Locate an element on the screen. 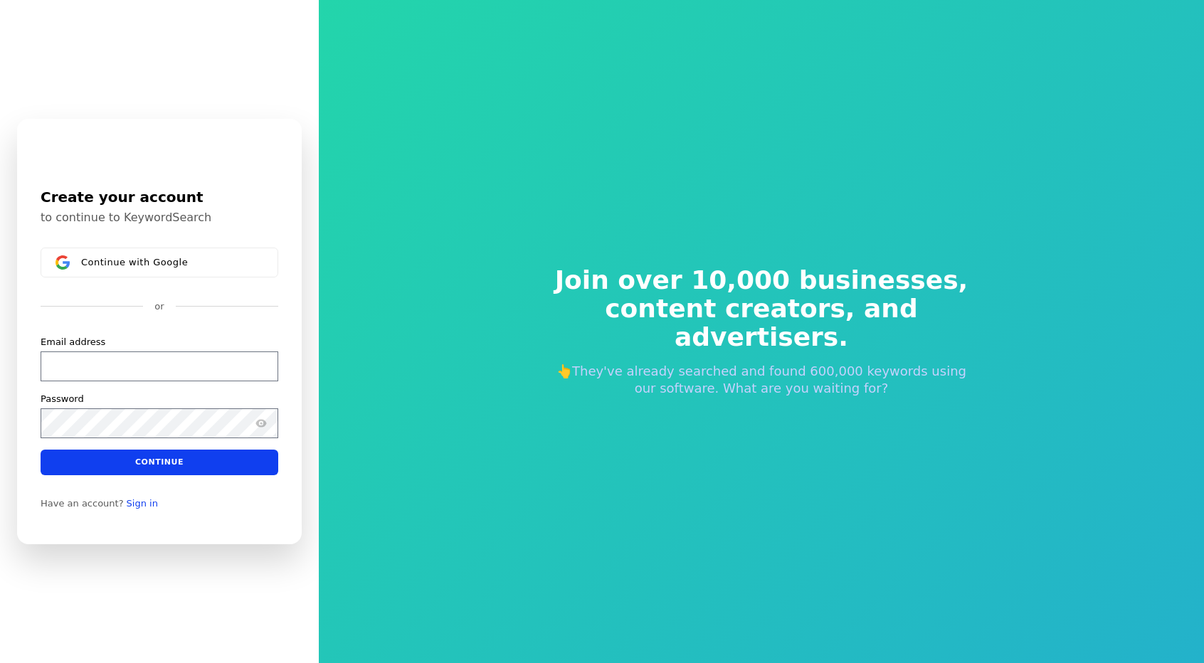 The image size is (1204, 663). h1: Create your account is located at coordinates (159, 197).